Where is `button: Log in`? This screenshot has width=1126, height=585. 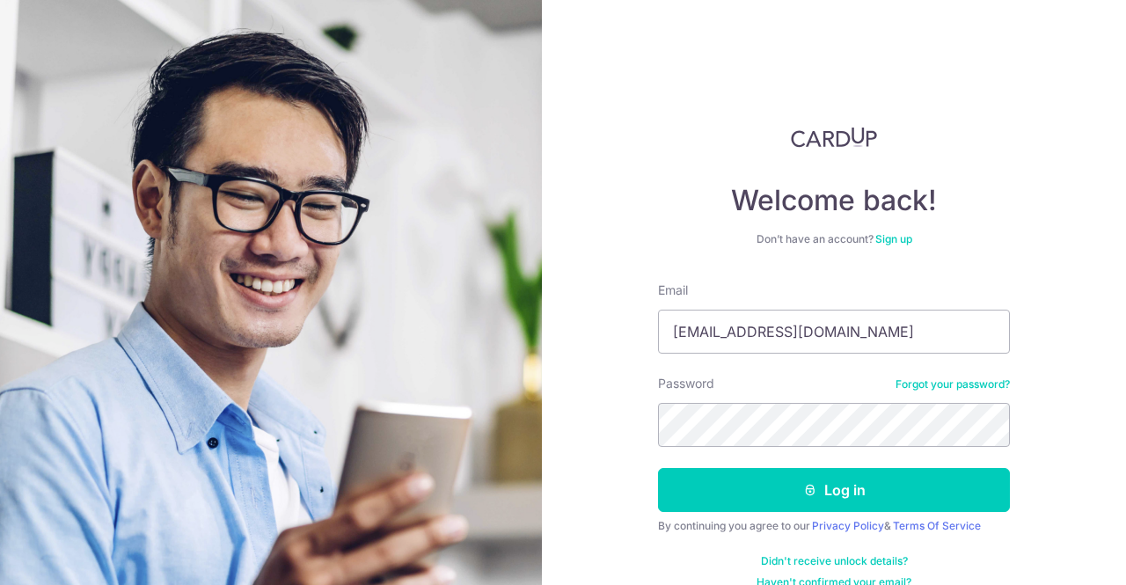
button: Log in is located at coordinates (834, 490).